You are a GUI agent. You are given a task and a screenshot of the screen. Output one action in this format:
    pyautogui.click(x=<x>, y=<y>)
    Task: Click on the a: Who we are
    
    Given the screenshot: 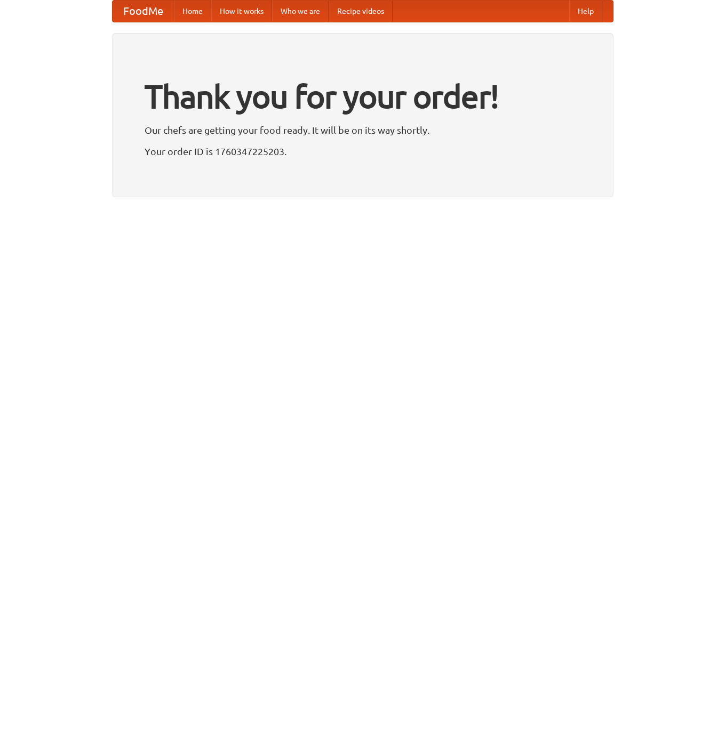 What is the action you would take?
    pyautogui.click(x=300, y=11)
    